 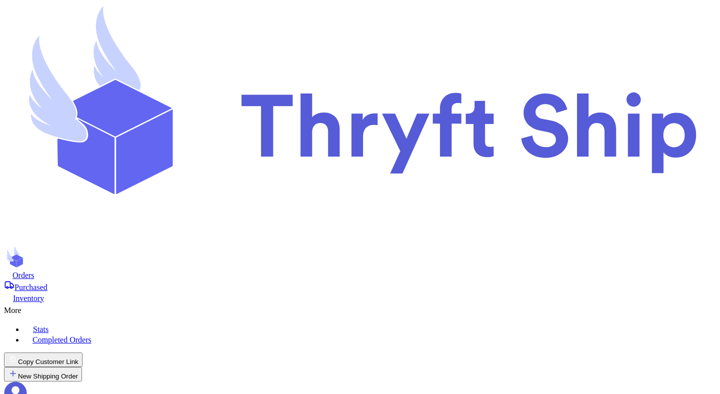 What do you see at coordinates (43, 360) in the screenshot?
I see `button: Copy Customer Link` at bounding box center [43, 360].